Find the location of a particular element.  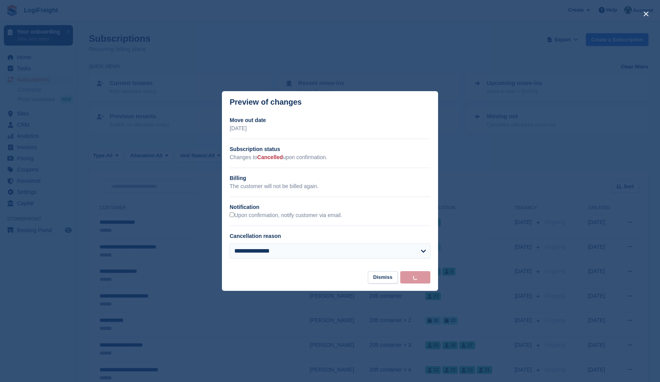

p: Preview of changes is located at coordinates (266, 102).